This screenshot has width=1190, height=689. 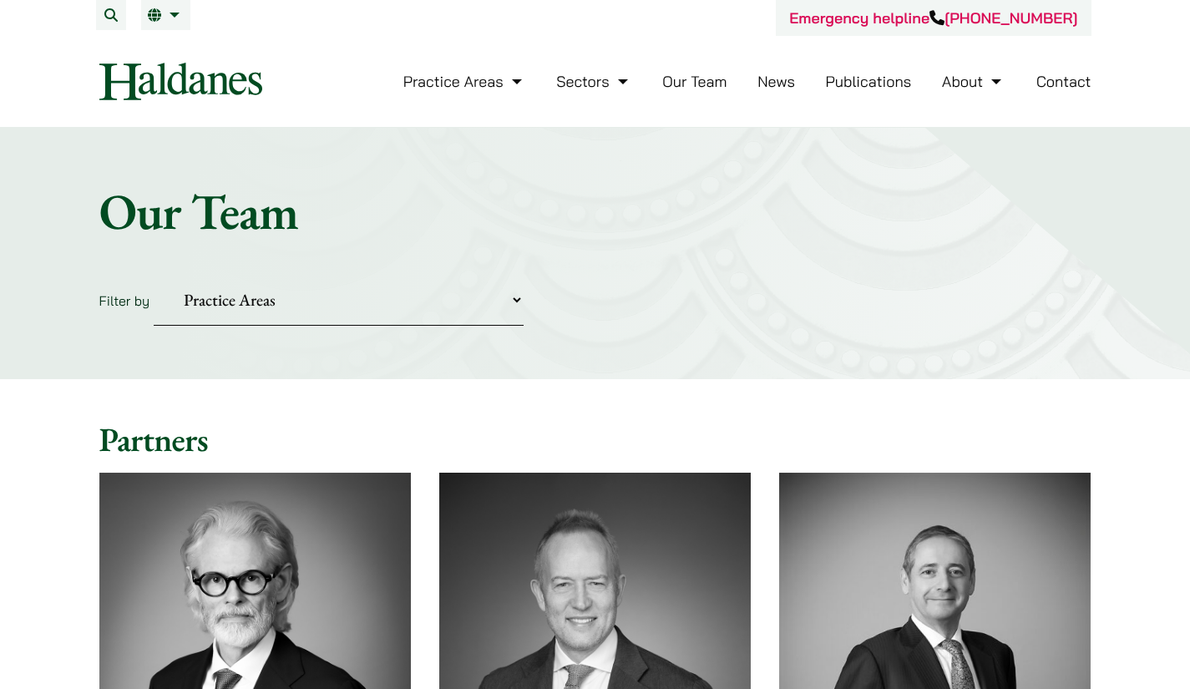 I want to click on h1: Our Team, so click(x=595, y=211).